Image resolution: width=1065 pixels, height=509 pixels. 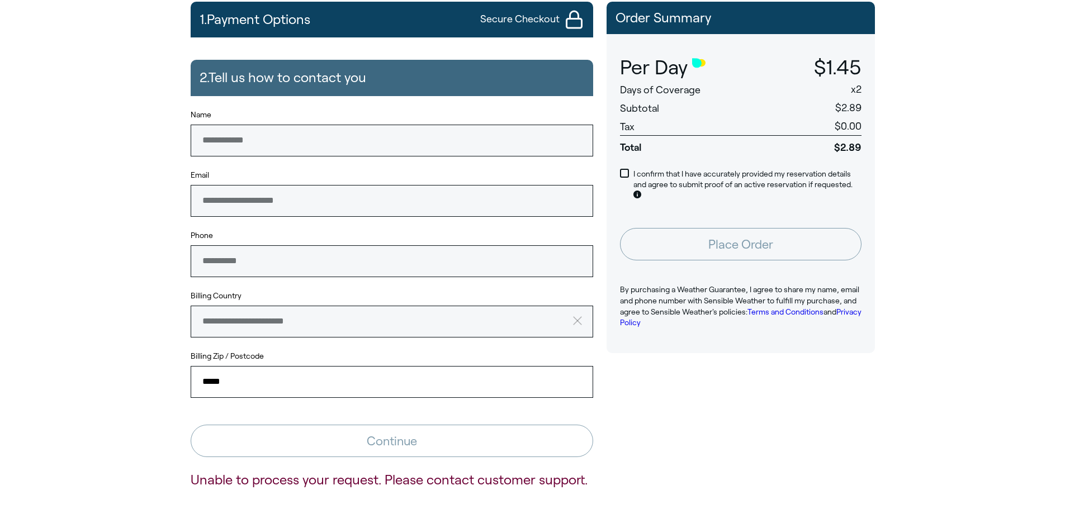 What do you see at coordinates (741, 244) in the screenshot?
I see `button: Place Order` at bounding box center [741, 244].